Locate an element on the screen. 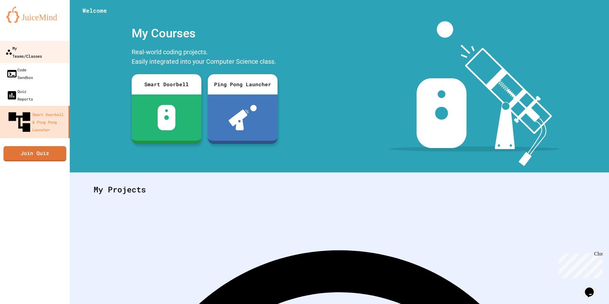 The image size is (609, 304). div: Smart Doorbell & Ping Pong Launcher is located at coordinates (36, 122).